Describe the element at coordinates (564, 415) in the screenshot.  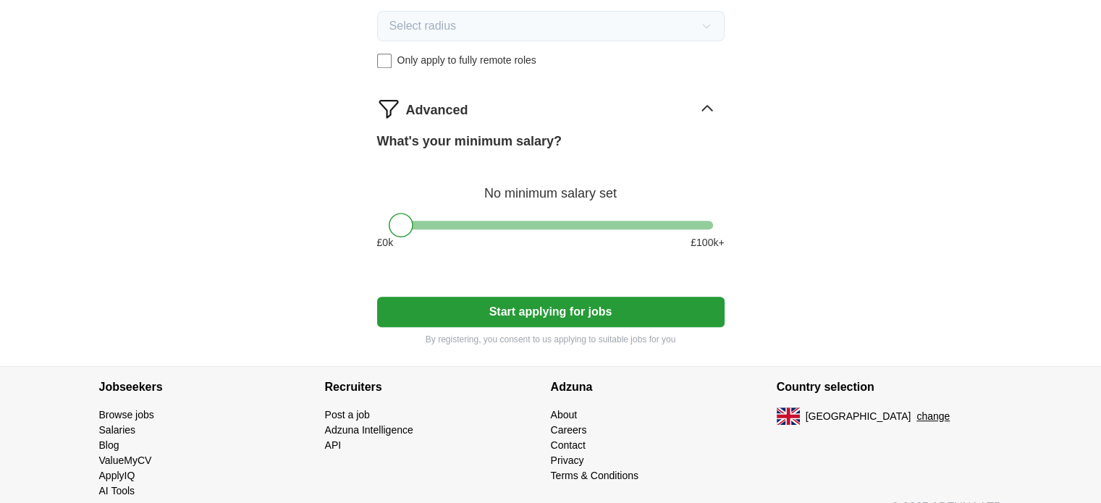
I see `a: About` at that location.